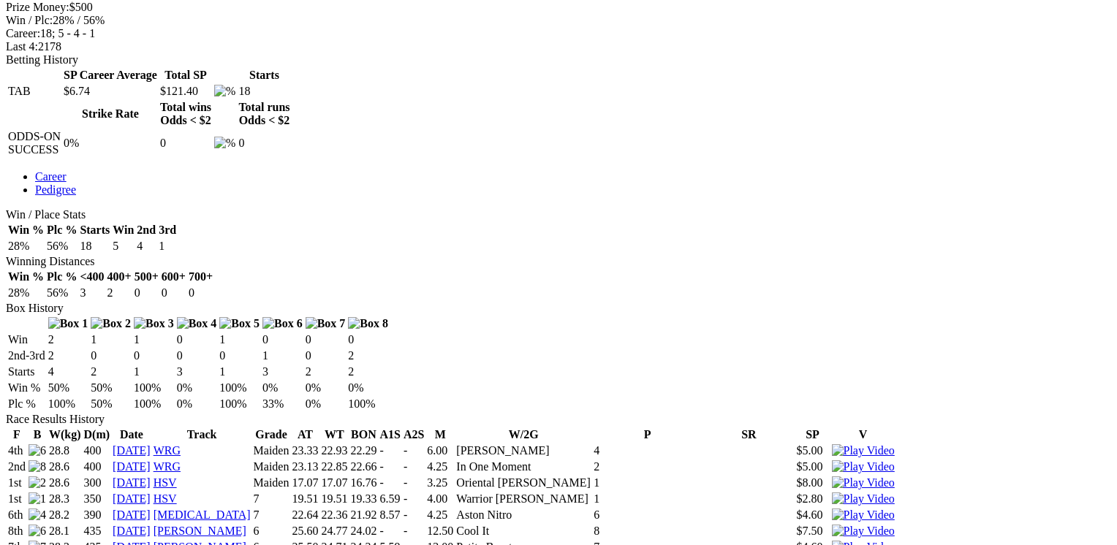  Describe the element at coordinates (26, 404) in the screenshot. I see `td: Plc %` at that location.